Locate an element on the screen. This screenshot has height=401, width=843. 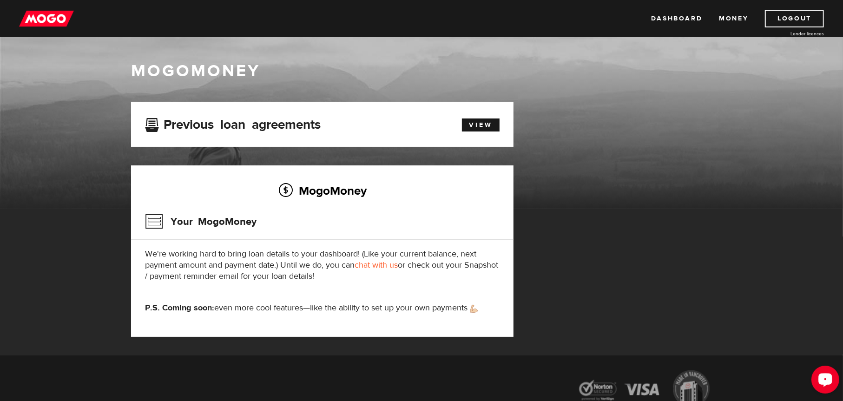
h3: Previous loan agreements is located at coordinates (233, 123).